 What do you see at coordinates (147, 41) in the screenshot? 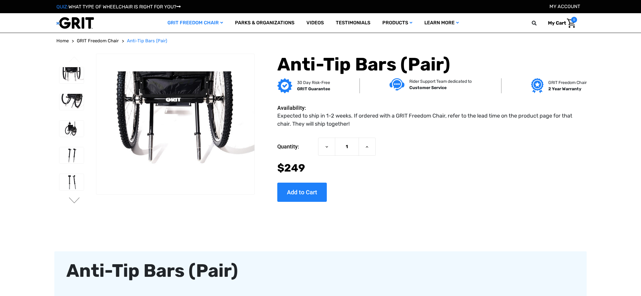
I see `a: Anti-Tip Bars (Pair)` at bounding box center [147, 41].